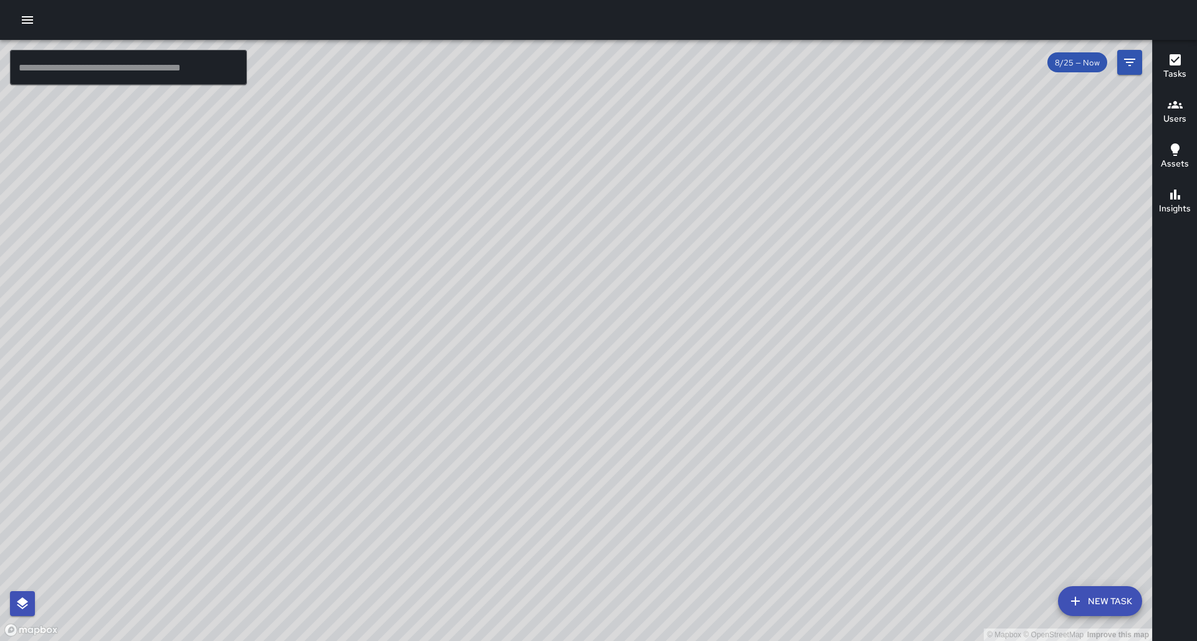 The height and width of the screenshot is (641, 1197). I want to click on button: New Task, so click(1100, 601).